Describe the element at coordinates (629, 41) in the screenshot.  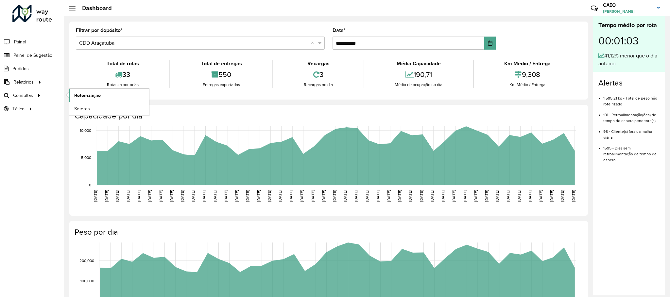
I see `div: 00:01:03` at that location.